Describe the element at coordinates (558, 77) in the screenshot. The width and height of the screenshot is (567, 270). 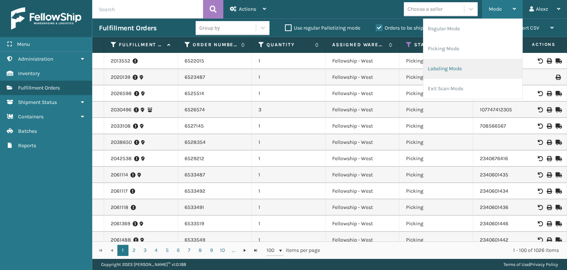
I see `i: Print Label` at that location.